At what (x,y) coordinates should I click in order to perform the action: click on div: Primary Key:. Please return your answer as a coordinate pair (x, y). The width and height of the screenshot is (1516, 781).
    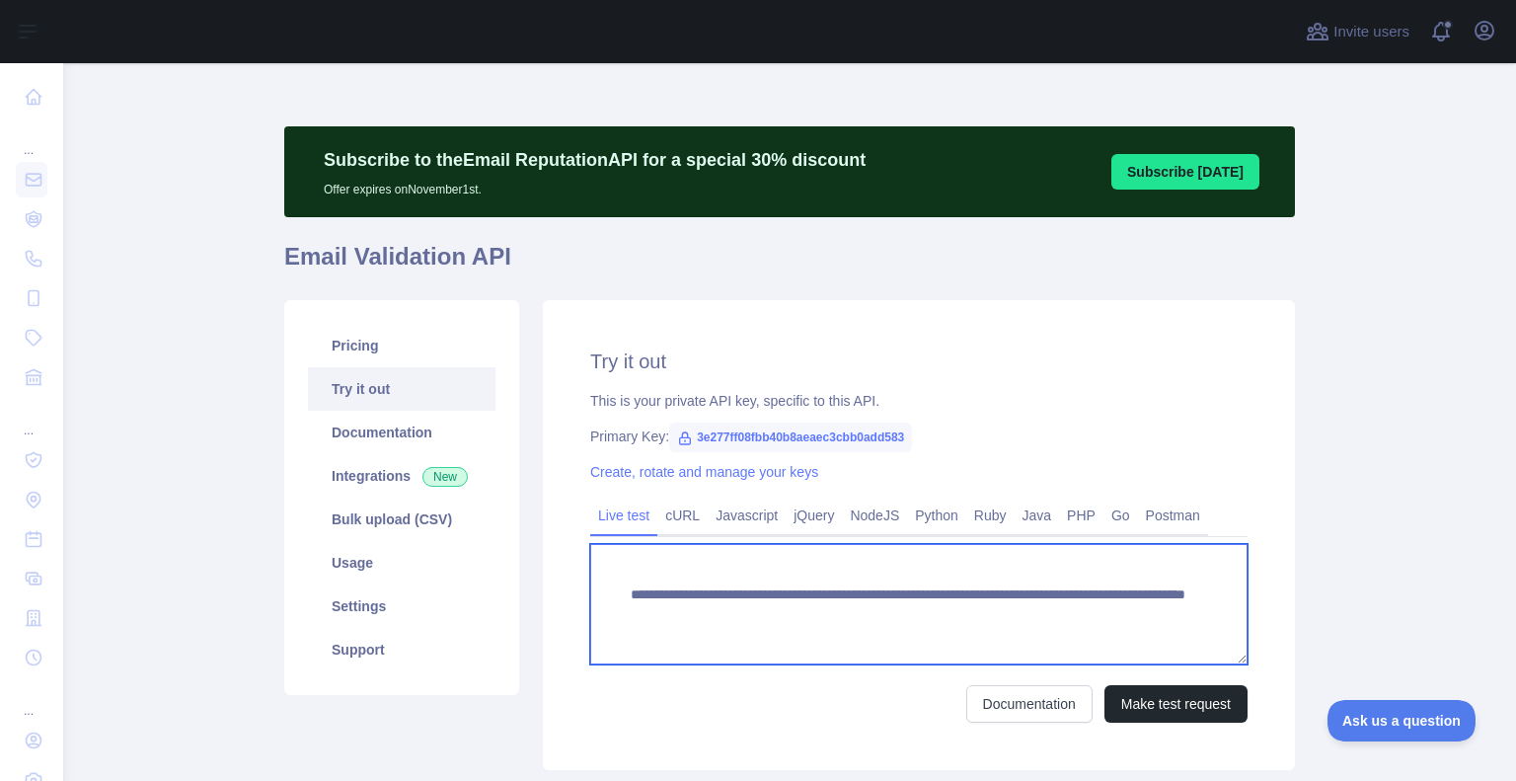
    Looking at the image, I should click on (919, 436).